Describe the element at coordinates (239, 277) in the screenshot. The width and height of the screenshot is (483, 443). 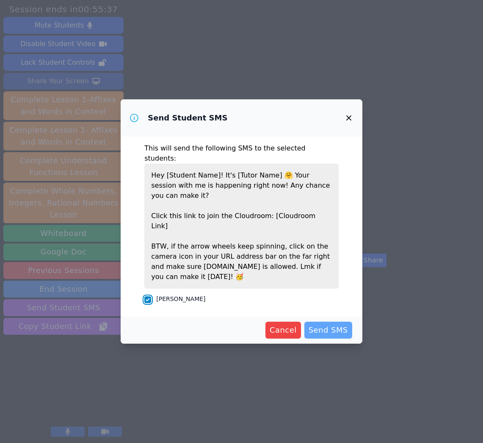
I see `span: congratulations` at that location.